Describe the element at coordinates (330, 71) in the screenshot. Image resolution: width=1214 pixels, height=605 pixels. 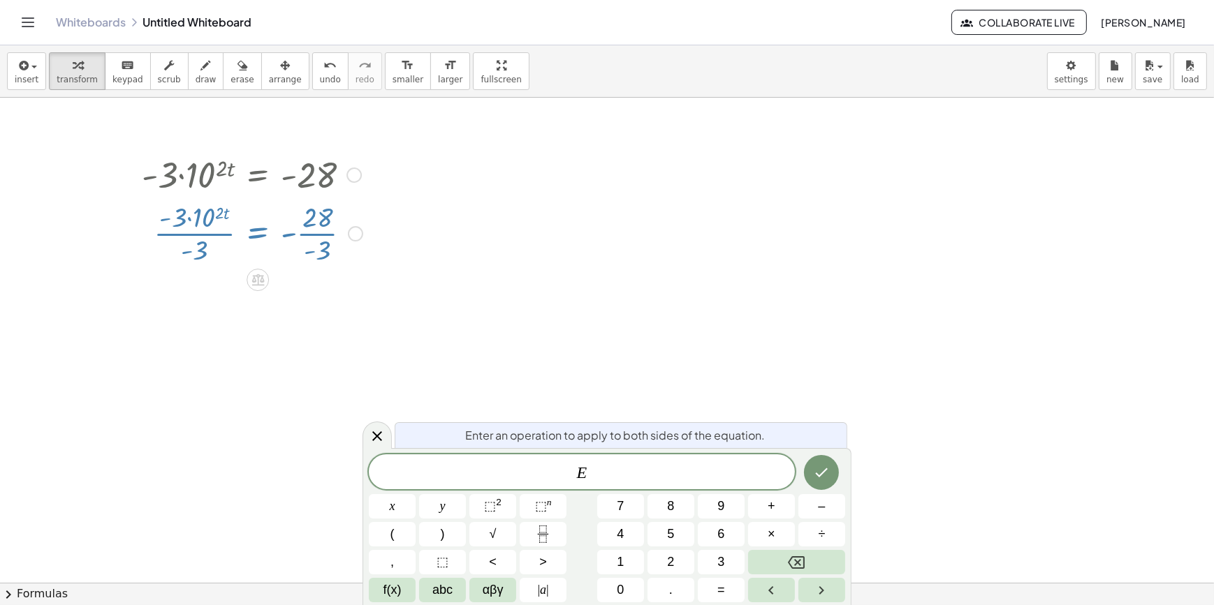
I see `button: undoundo` at that location.